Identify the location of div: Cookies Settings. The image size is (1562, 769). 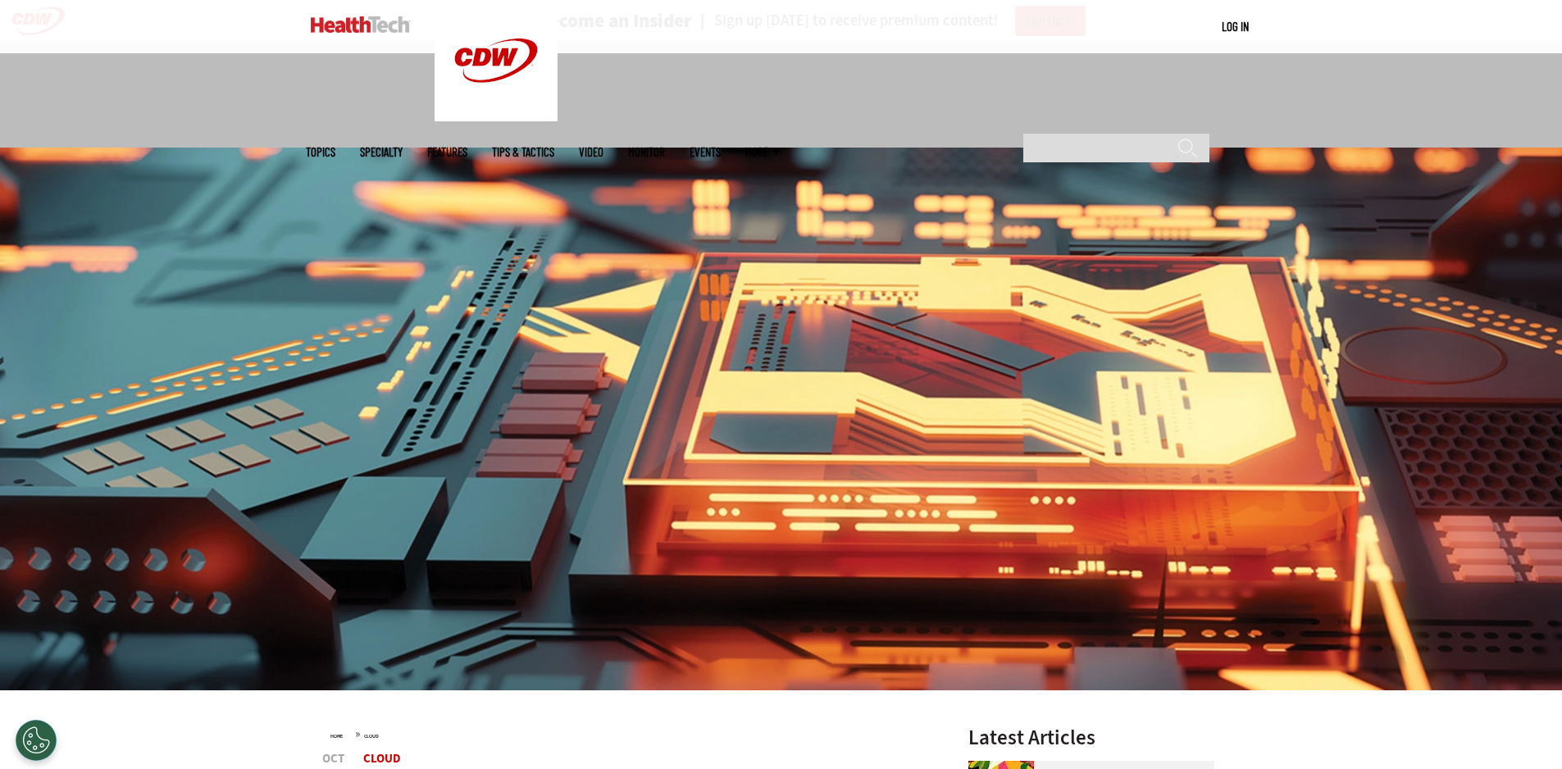
(36, 740).